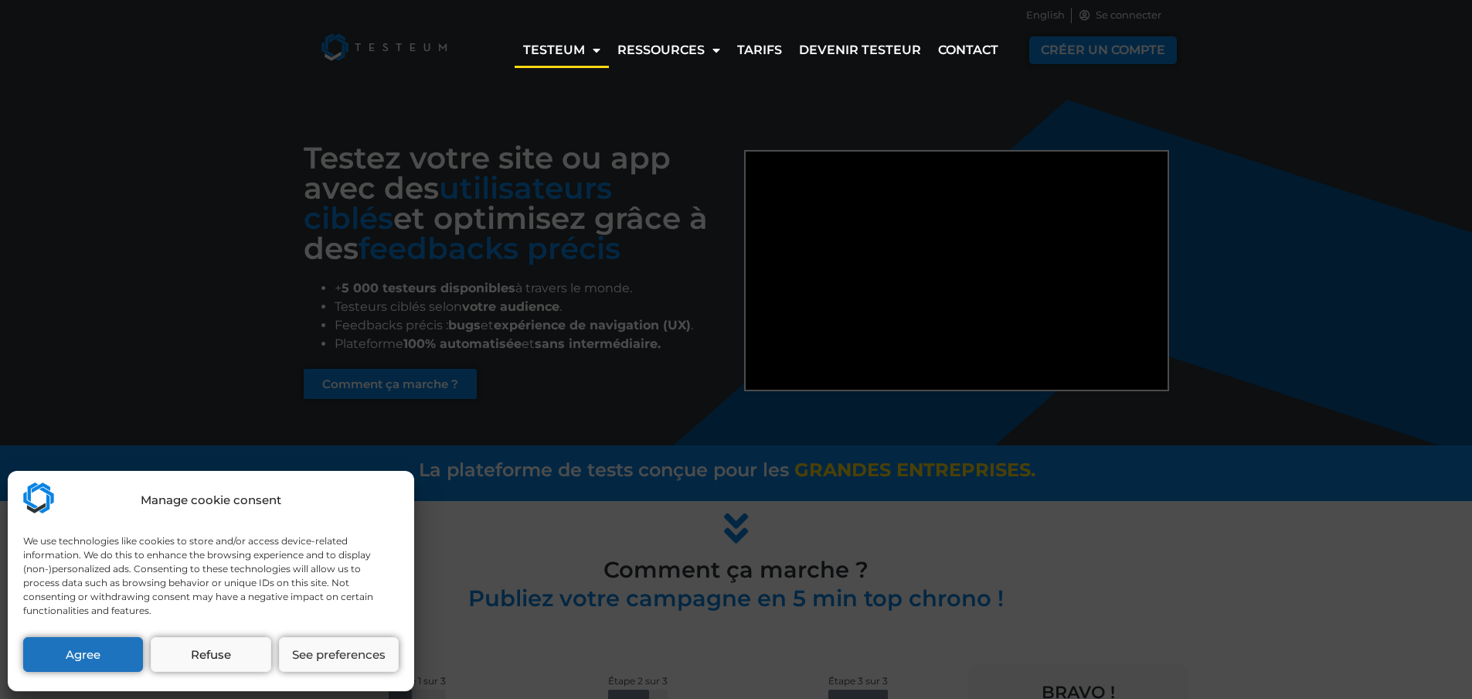 The height and width of the screenshot is (699, 1472). I want to click on nav: Menu, so click(760, 50).